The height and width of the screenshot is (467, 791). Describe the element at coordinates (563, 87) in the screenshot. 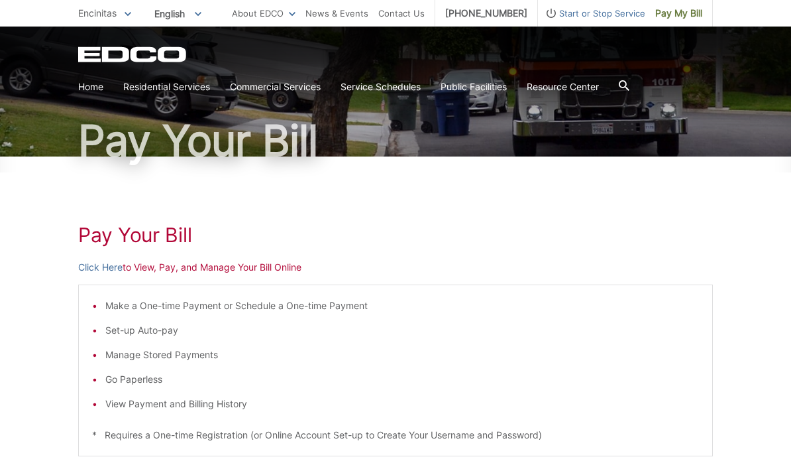

I see `a: Resource Center` at that location.